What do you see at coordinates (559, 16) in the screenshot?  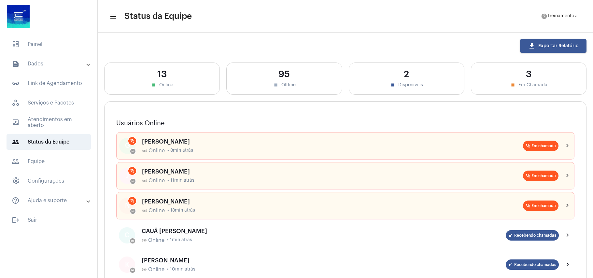 I see `button: Treinamento` at bounding box center [559, 16].